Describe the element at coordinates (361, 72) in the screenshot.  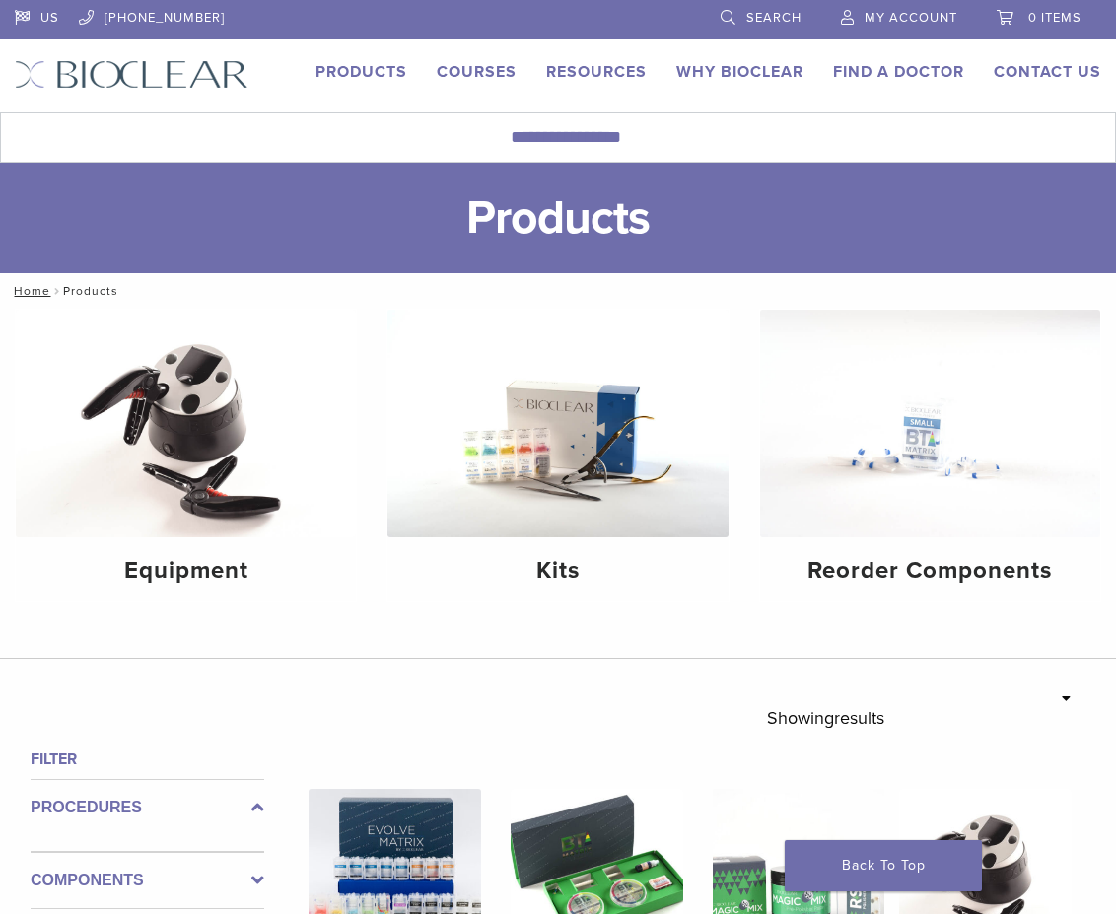
I see `a: Products` at that location.